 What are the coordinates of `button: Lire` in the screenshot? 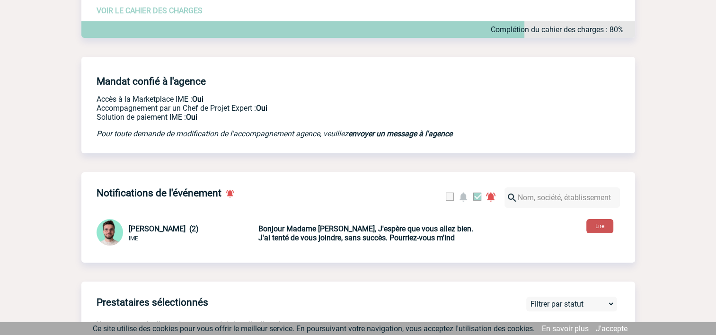 It's located at (599, 226).